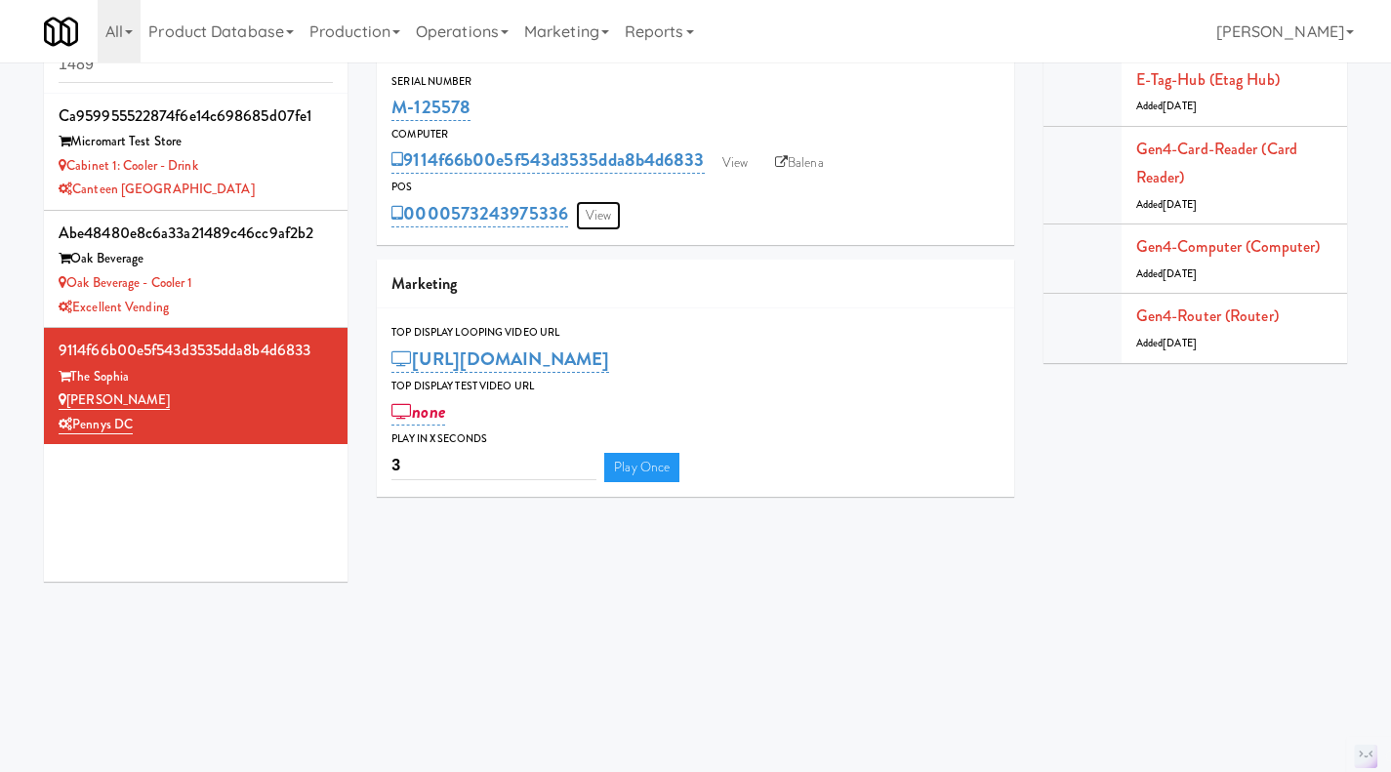 This screenshot has width=1391, height=772. What do you see at coordinates (96, 425) in the screenshot?
I see `a: Pennys DC` at bounding box center [96, 425].